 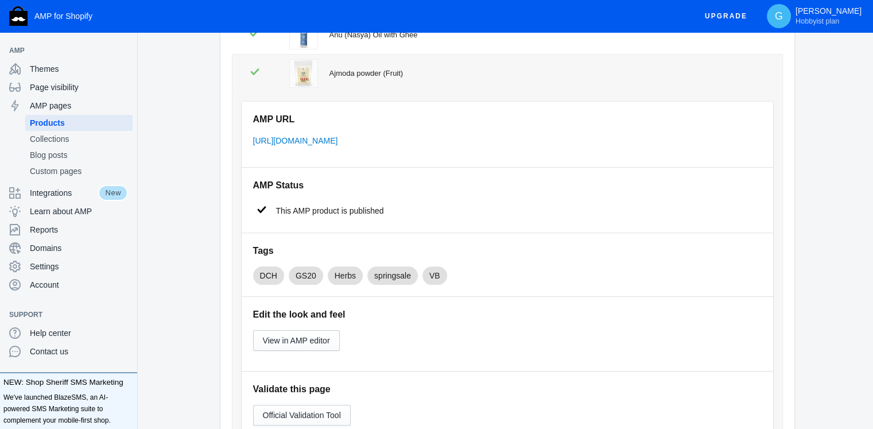 I want to click on span: Official Validation Tool, so click(x=302, y=415).